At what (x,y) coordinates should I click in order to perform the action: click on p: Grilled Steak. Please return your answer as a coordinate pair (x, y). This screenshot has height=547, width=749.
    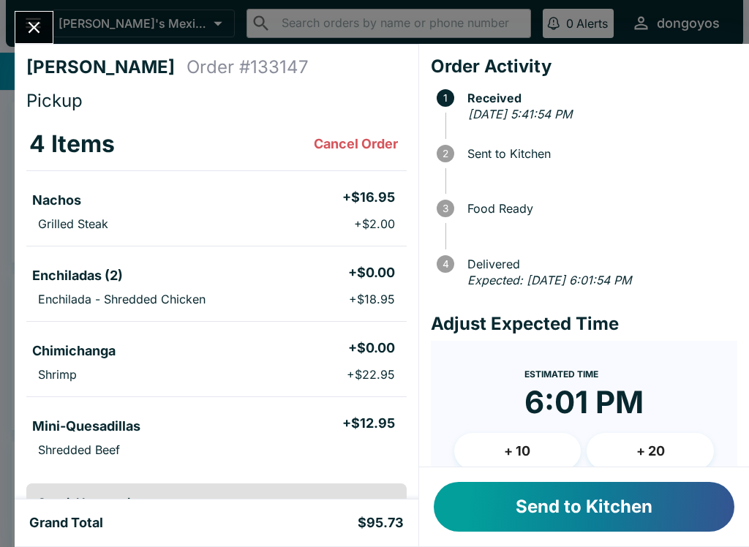
    Looking at the image, I should click on (73, 224).